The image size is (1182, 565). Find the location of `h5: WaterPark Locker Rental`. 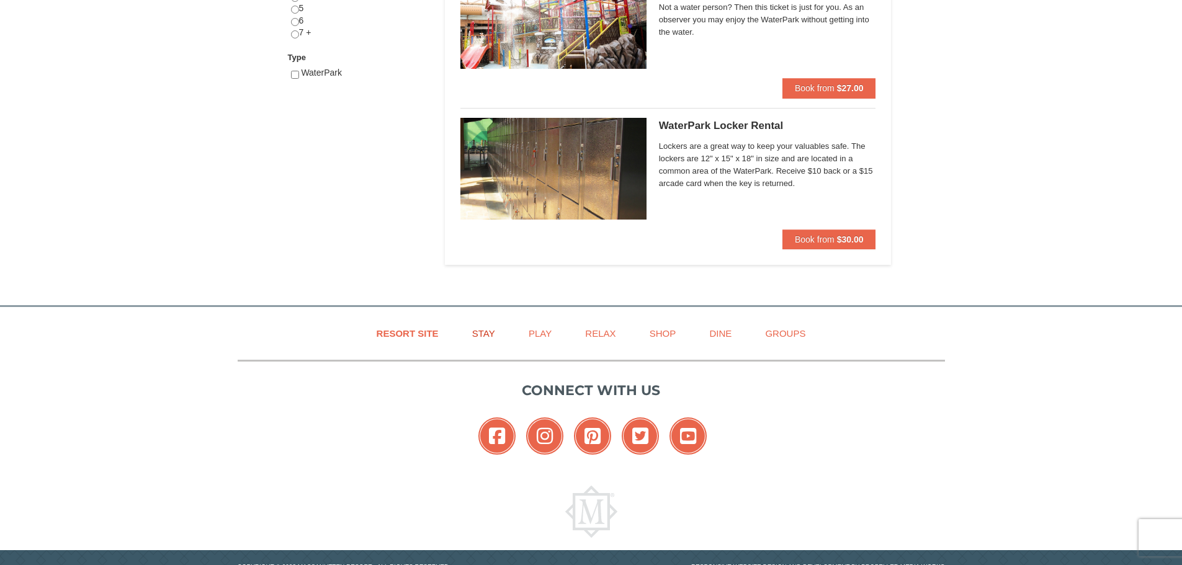

h5: WaterPark Locker Rental is located at coordinates (768, 126).